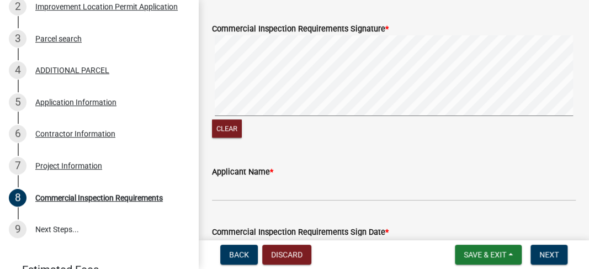 This screenshot has height=269, width=589. What do you see at coordinates (18, 134) in the screenshot?
I see `div: 6` at bounding box center [18, 134].